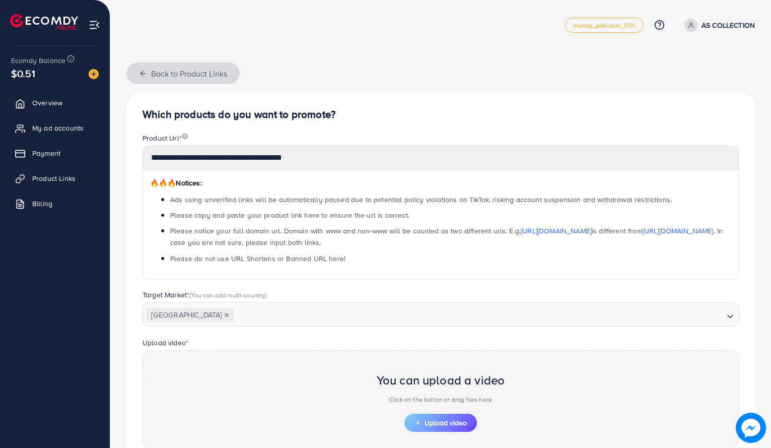 The width and height of the screenshot is (771, 448). What do you see at coordinates (54, 178) in the screenshot?
I see `span: Product Links` at bounding box center [54, 178].